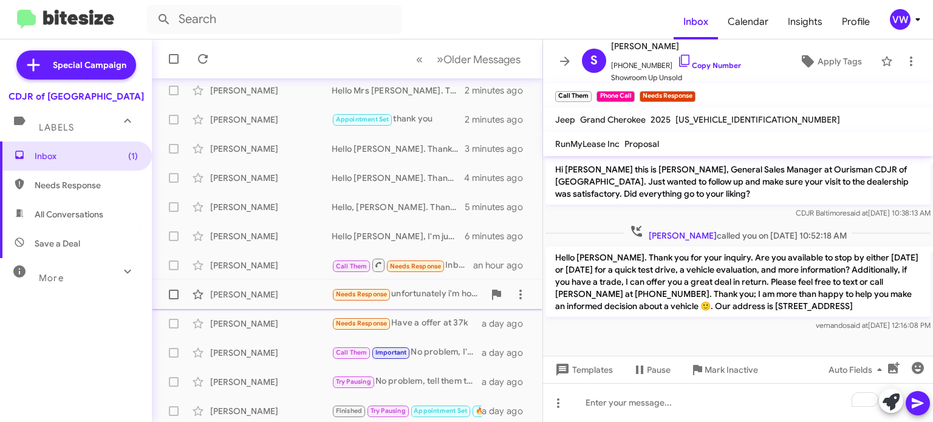 This screenshot has width=933, height=422. What do you see at coordinates (667, 97) in the screenshot?
I see `small: Needs Response` at bounding box center [667, 97].